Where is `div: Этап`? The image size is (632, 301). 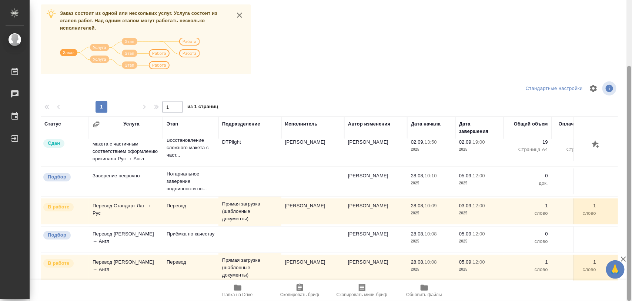 div: Этап is located at coordinates (172, 124).